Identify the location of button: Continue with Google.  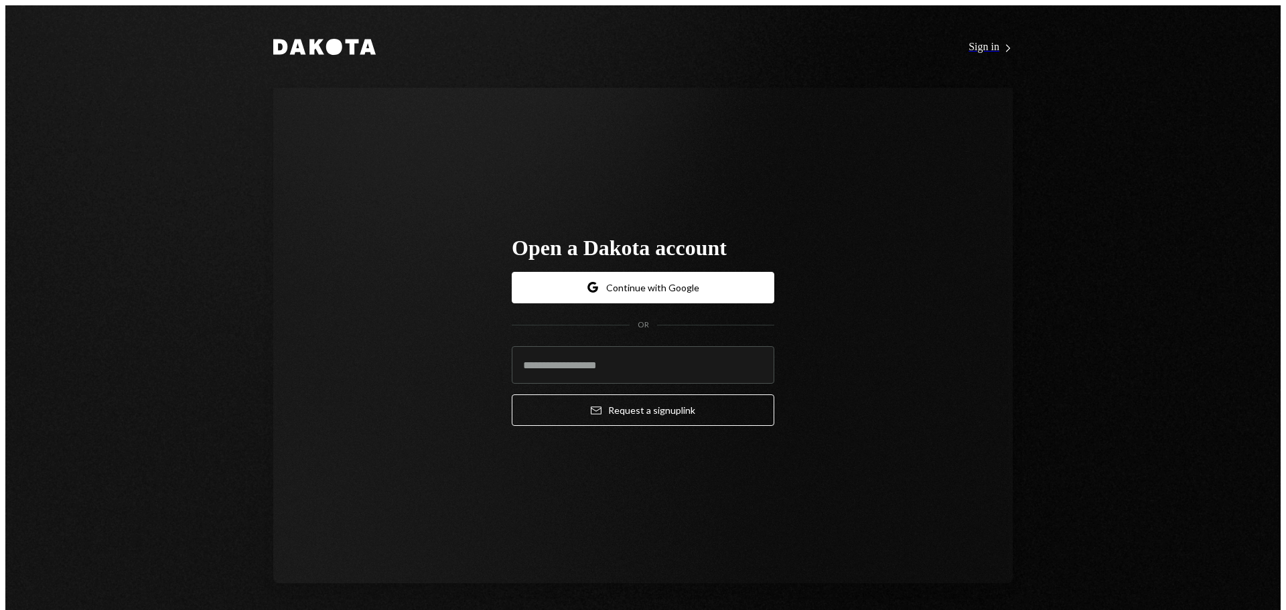
(643, 287).